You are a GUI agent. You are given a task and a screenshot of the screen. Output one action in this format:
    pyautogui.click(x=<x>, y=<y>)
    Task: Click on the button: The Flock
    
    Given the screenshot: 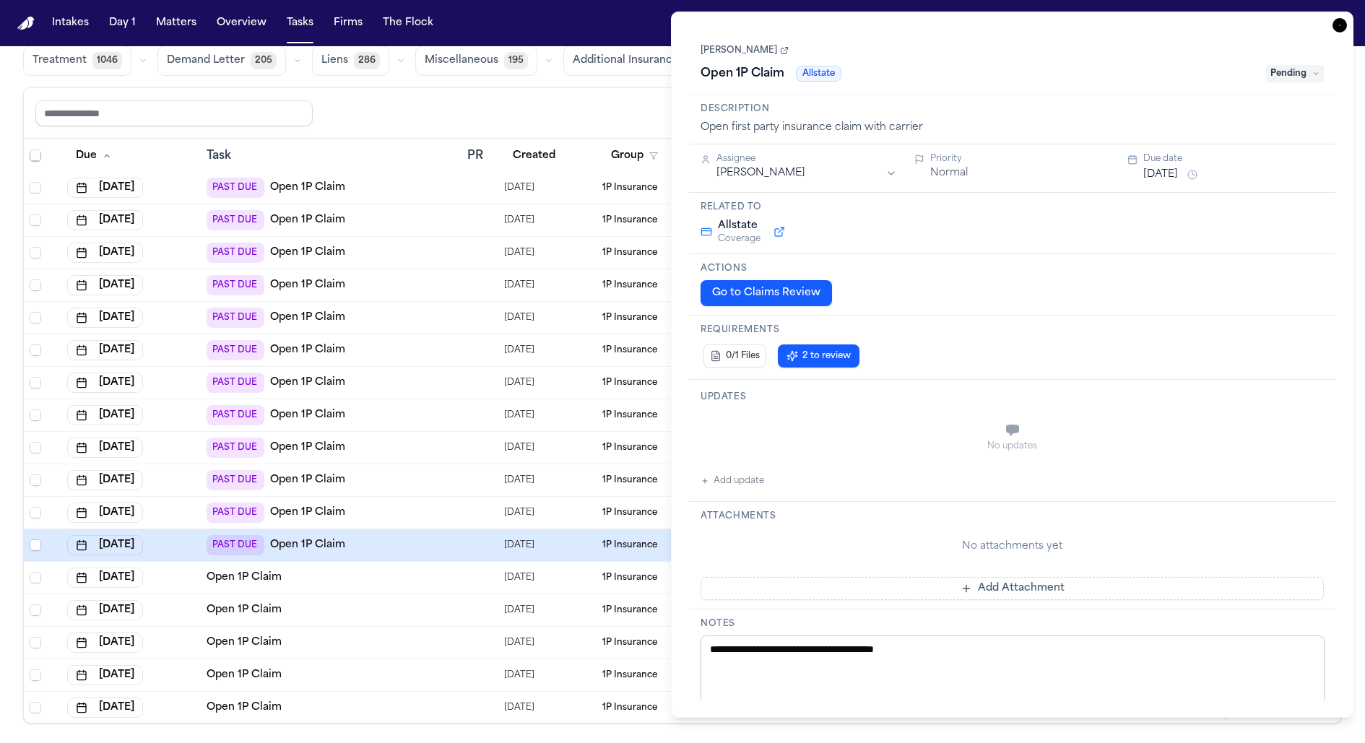 What is the action you would take?
    pyautogui.click(x=408, y=23)
    